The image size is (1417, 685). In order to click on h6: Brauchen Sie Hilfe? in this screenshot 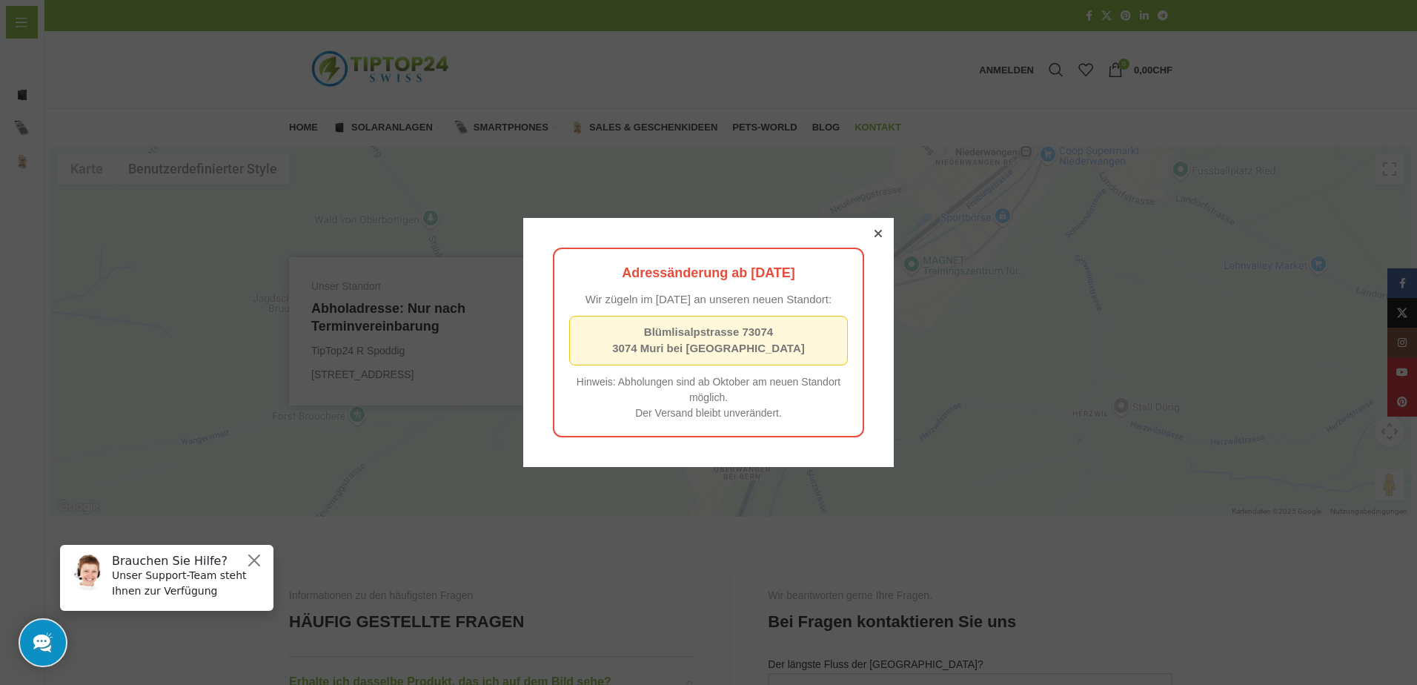, I will do `click(140, 27)`.